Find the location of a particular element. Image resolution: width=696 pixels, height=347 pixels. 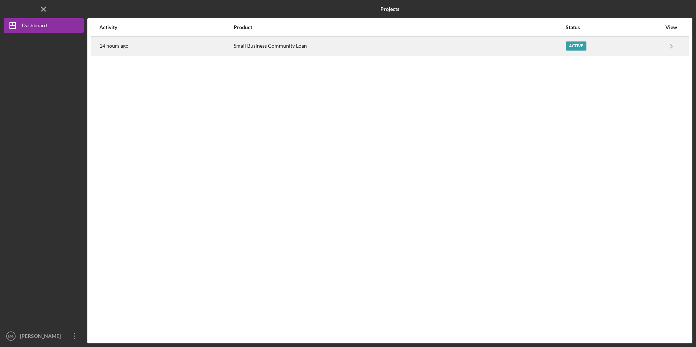

div: Product is located at coordinates (399, 27).